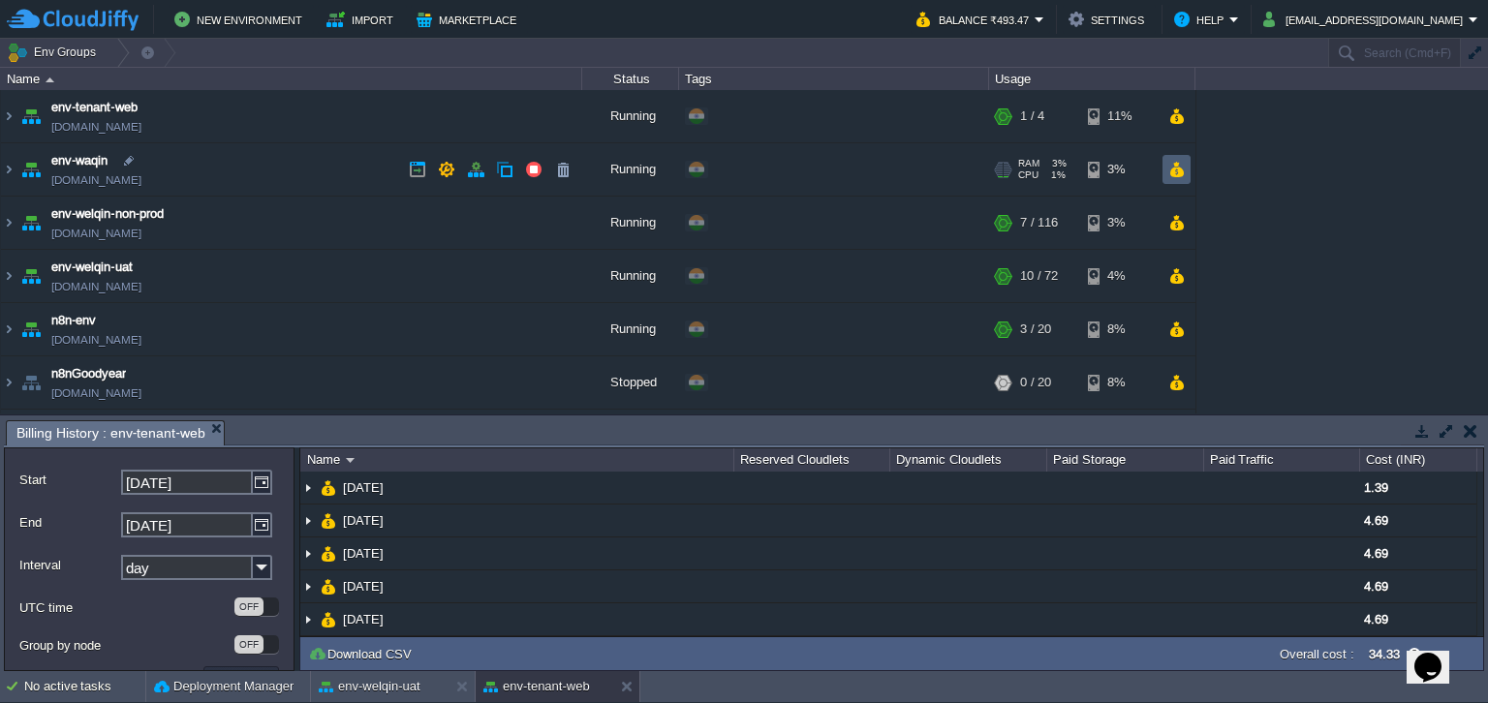 This screenshot has width=1488, height=703. I want to click on span: CPU, so click(1028, 175).